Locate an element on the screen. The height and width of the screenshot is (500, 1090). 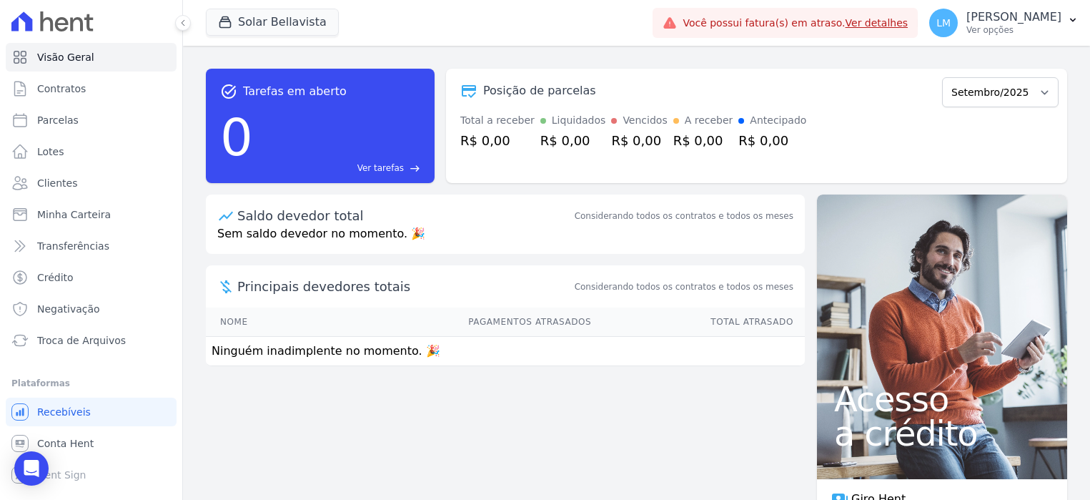
div: Liquidados is located at coordinates (579, 120).